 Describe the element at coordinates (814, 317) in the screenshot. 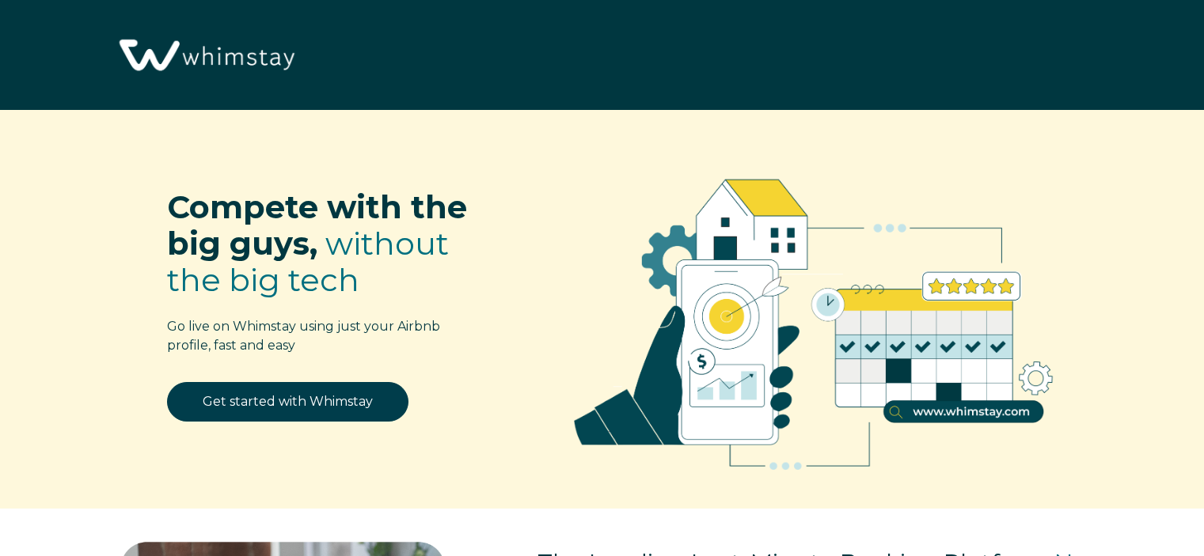

I see `img: RBO Ilustrations-02` at that location.